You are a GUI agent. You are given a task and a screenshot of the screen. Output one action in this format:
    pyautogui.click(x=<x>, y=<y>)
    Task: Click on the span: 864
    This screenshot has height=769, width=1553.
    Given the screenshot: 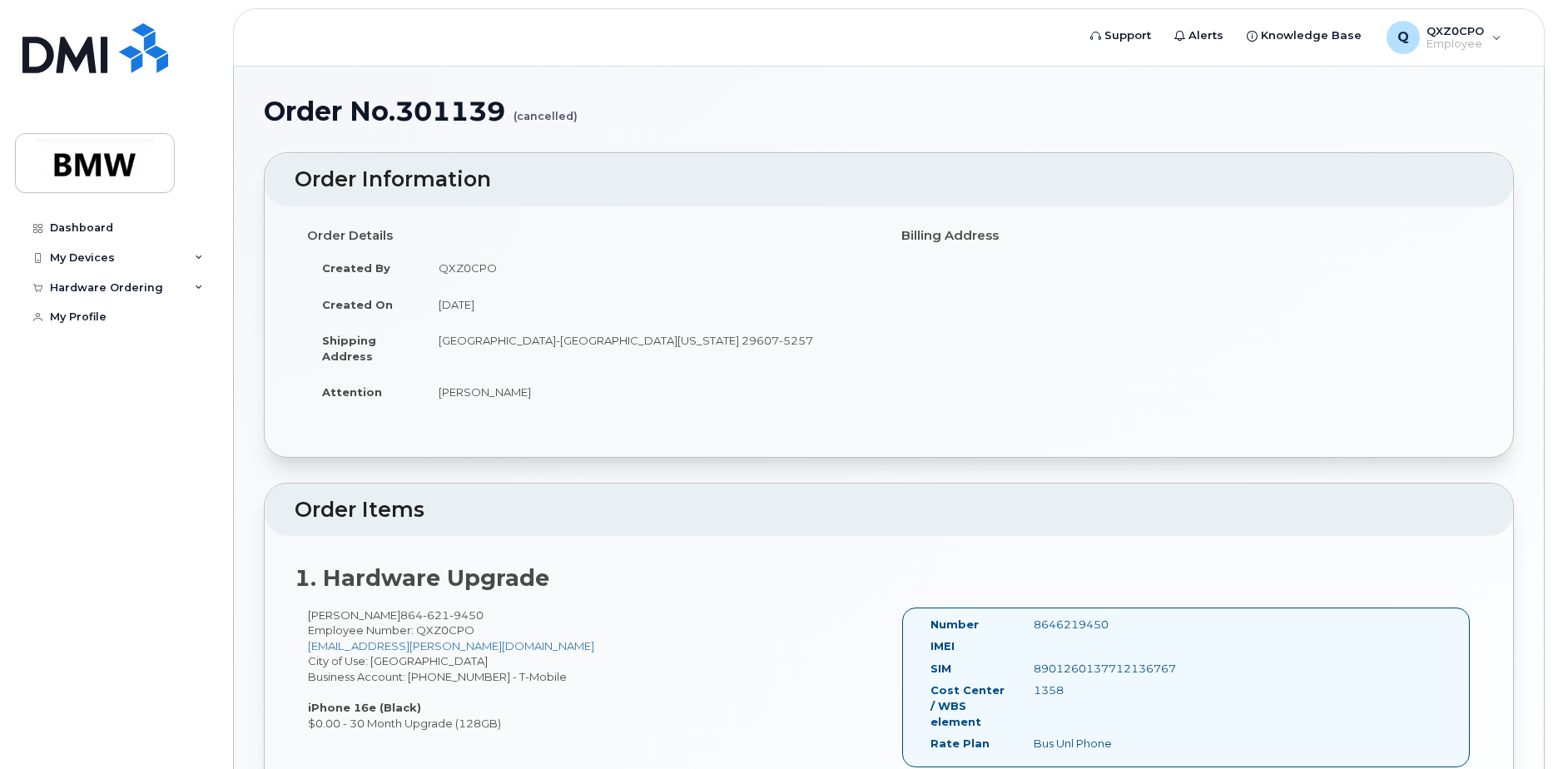 What is the action you would take?
    pyautogui.click(x=442, y=615)
    